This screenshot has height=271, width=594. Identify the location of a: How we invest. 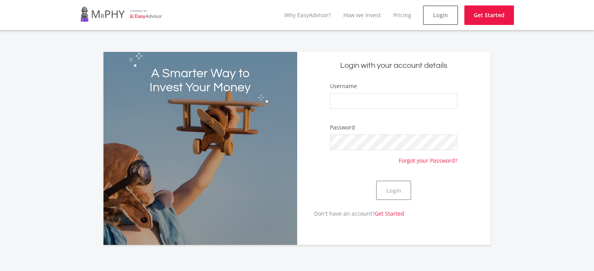
(362, 15).